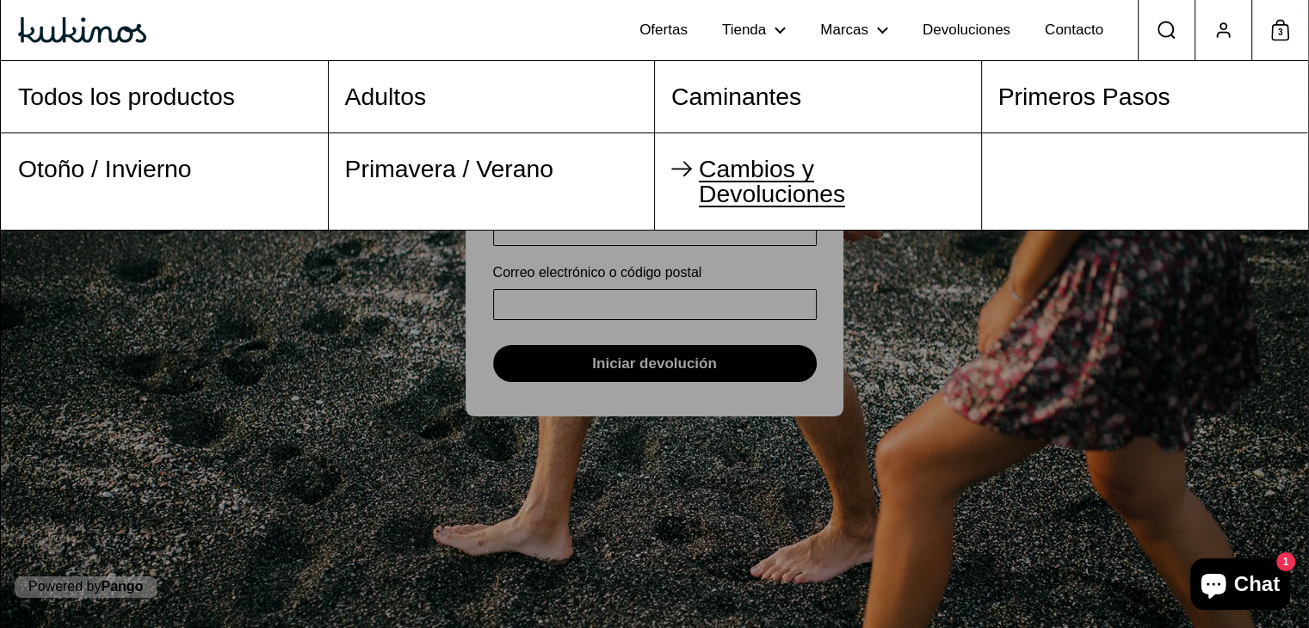 The height and width of the screenshot is (628, 1309). What do you see at coordinates (1279, 33) in the screenshot?
I see `span: 3` at bounding box center [1279, 33].